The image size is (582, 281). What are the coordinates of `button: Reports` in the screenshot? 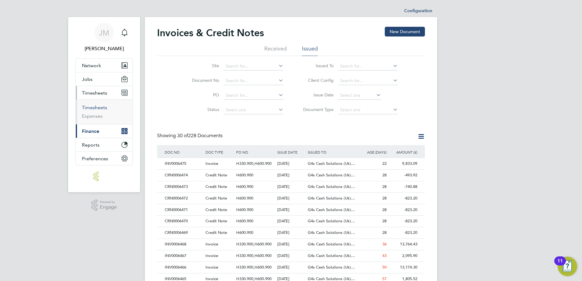 It's located at (104, 145).